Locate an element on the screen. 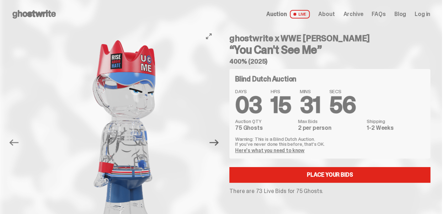  dt: Auction QTY is located at coordinates (264, 121).